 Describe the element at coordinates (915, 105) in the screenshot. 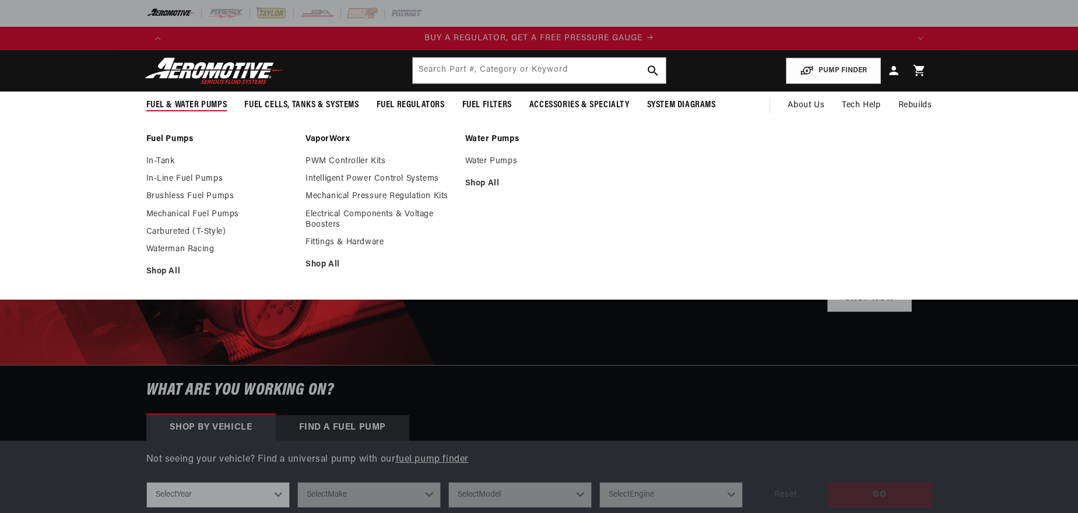

I see `summary: Rebuilds` at that location.